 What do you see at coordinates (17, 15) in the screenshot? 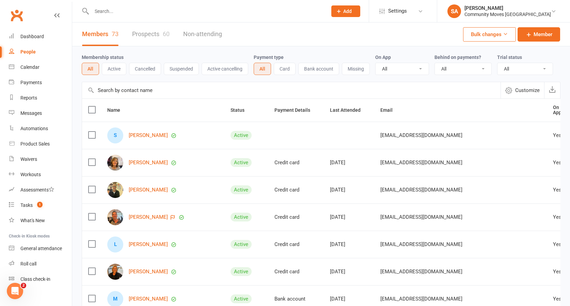
I see `a: Clubworx` at bounding box center [17, 15].